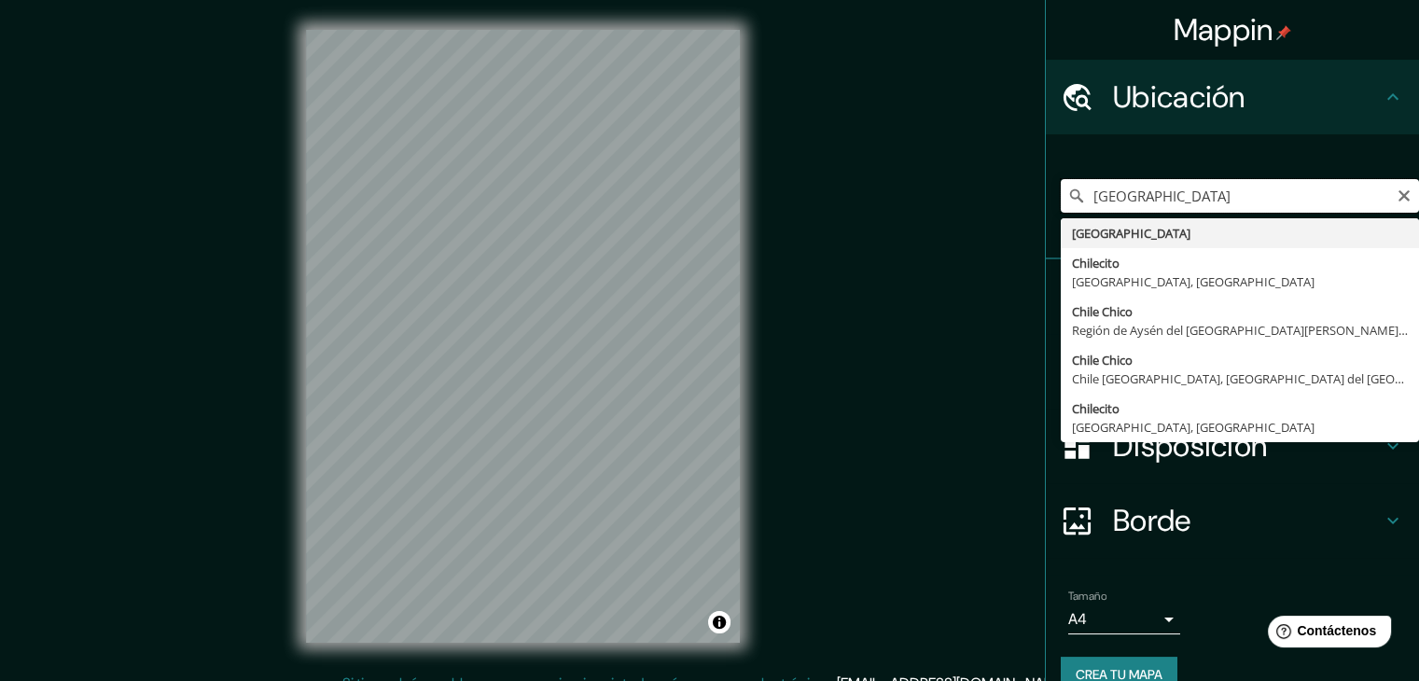  I want to click on canvas: Mapa, so click(523, 336).